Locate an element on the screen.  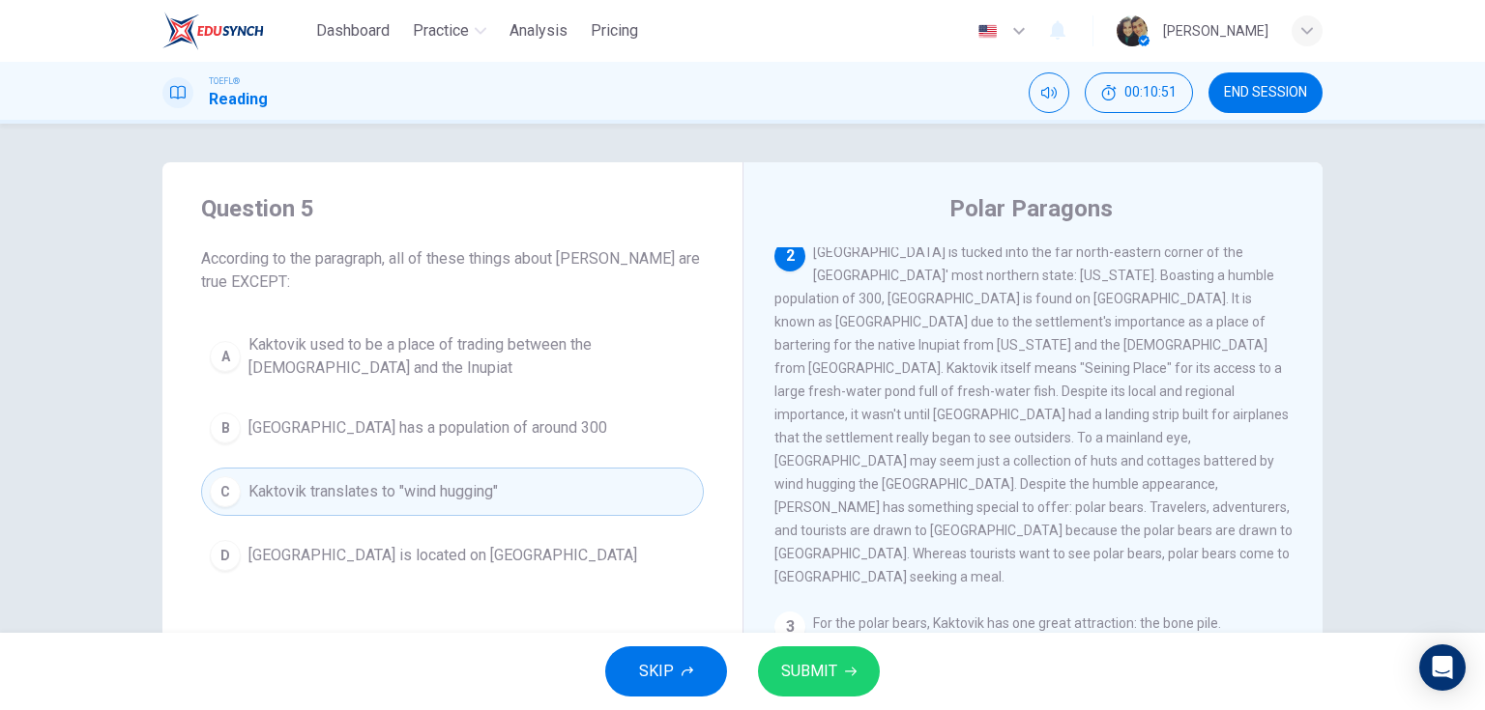
button: Pricing is located at coordinates (614, 31).